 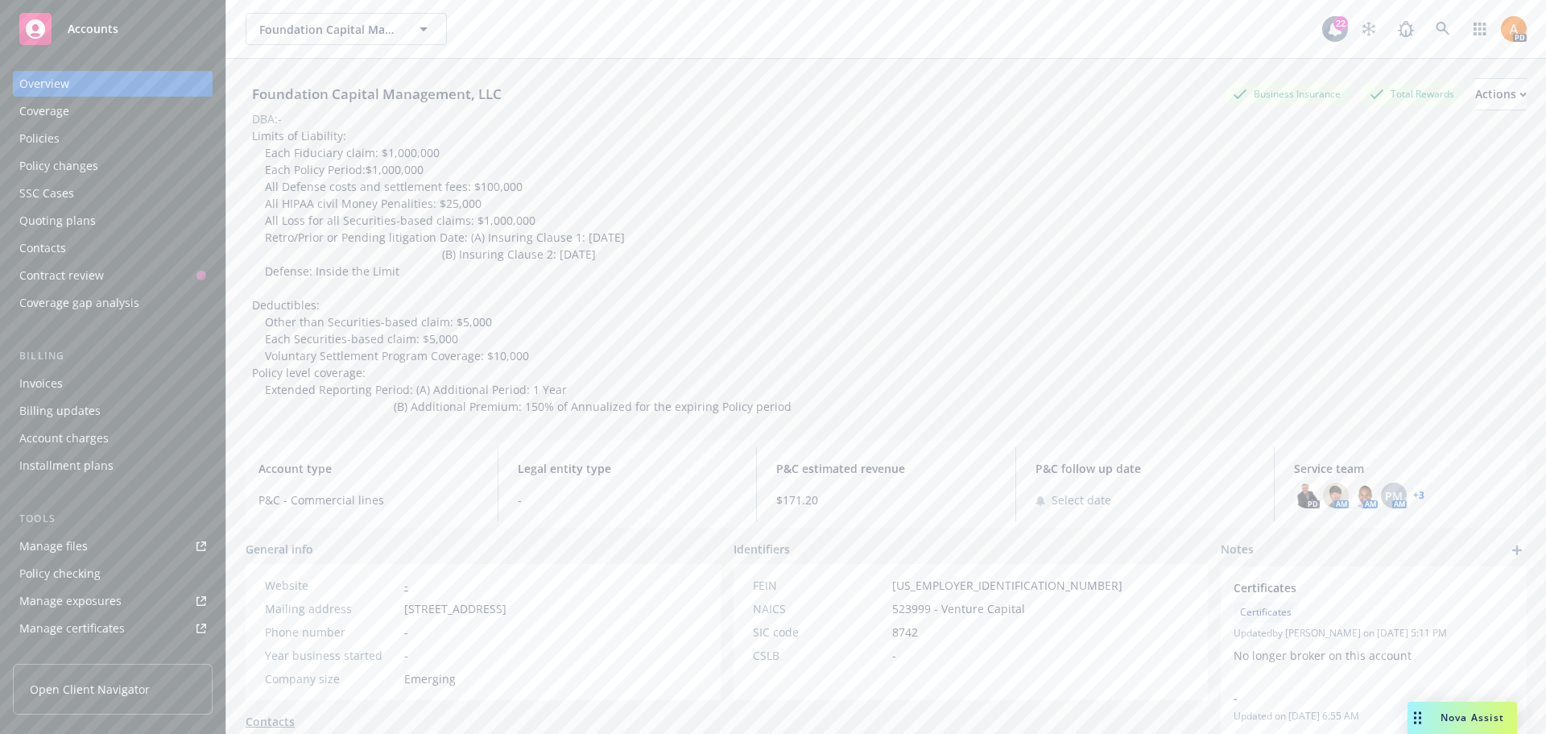 I want to click on div: NAICS, so click(x=819, y=608).